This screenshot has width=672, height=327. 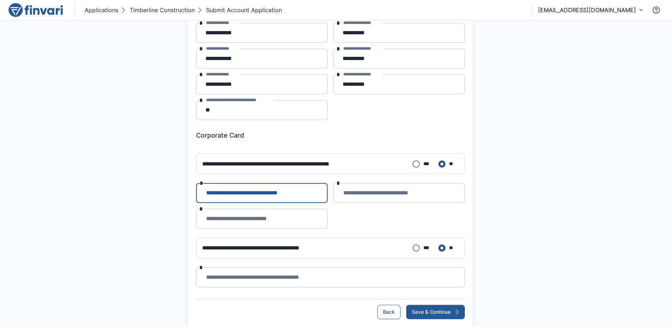 What do you see at coordinates (240, 10) in the screenshot?
I see `button: Submit Account Application` at bounding box center [240, 10].